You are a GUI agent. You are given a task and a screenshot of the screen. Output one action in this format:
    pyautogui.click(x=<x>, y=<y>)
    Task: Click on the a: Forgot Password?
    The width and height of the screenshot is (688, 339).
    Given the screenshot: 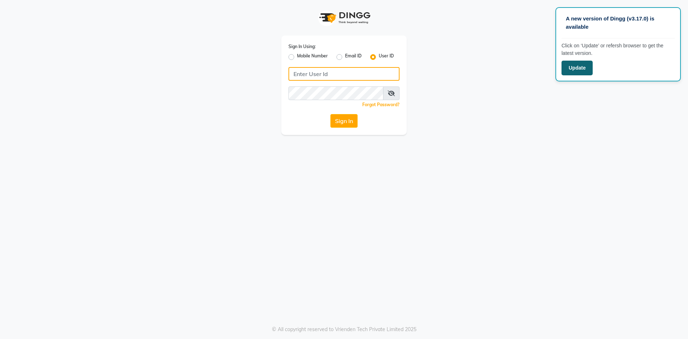 What is the action you would take?
    pyautogui.click(x=381, y=104)
    